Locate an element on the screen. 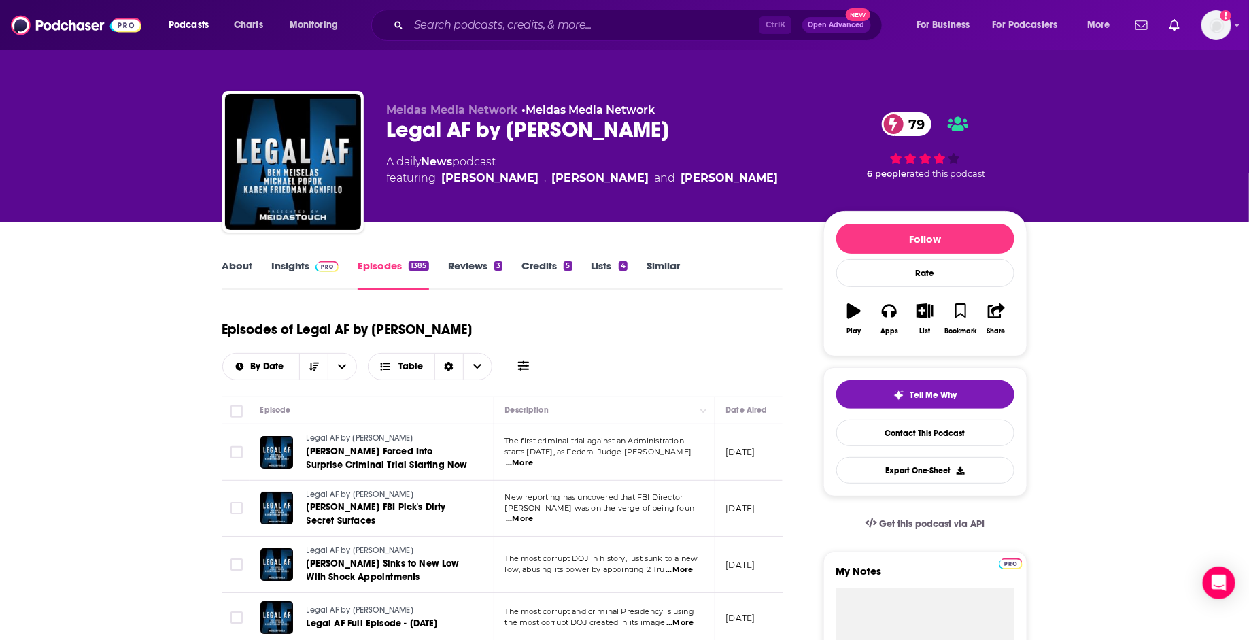  img: User Profile is located at coordinates (1217, 25).